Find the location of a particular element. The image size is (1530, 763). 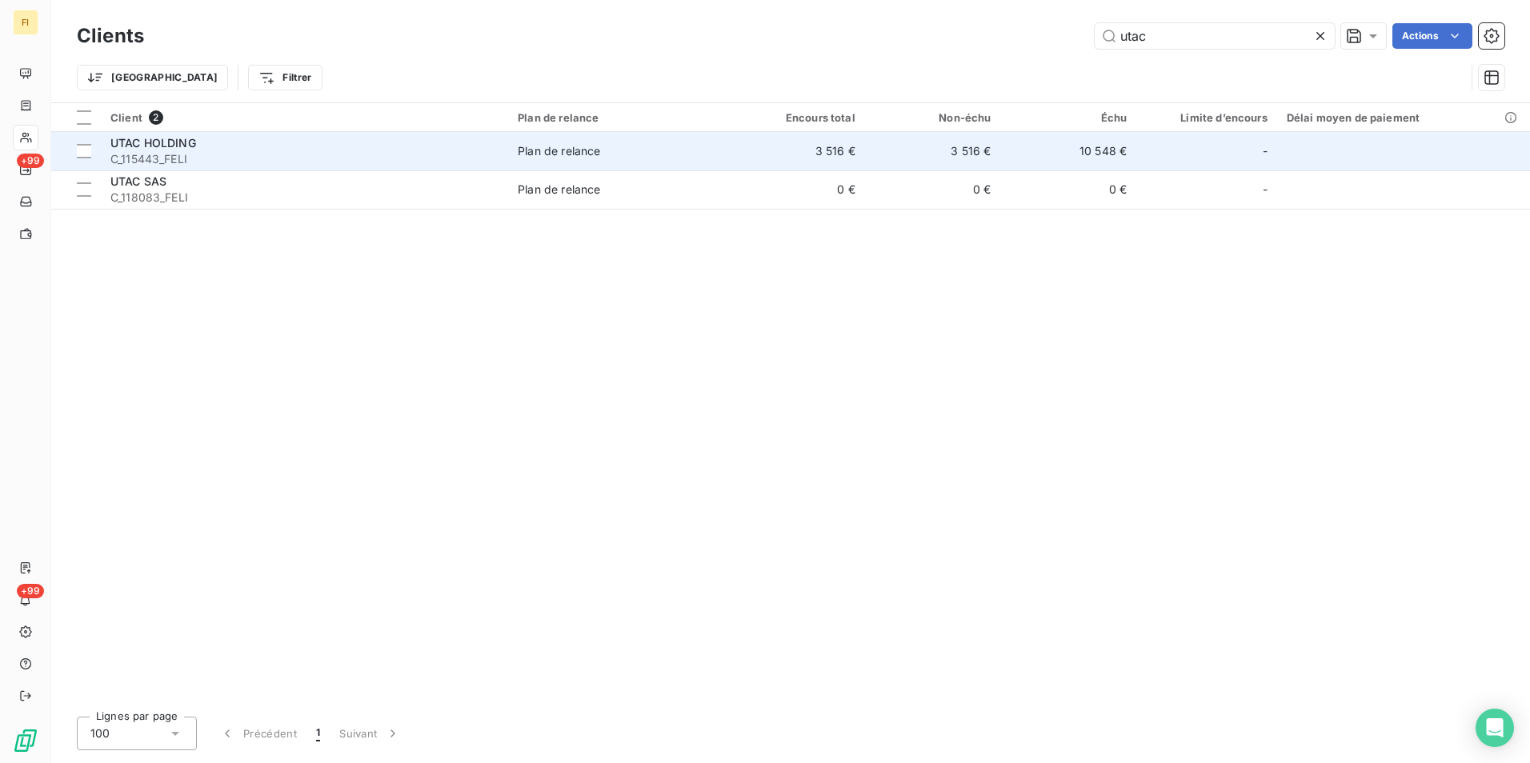

div: Limite d’encours is located at coordinates (1207, 118).